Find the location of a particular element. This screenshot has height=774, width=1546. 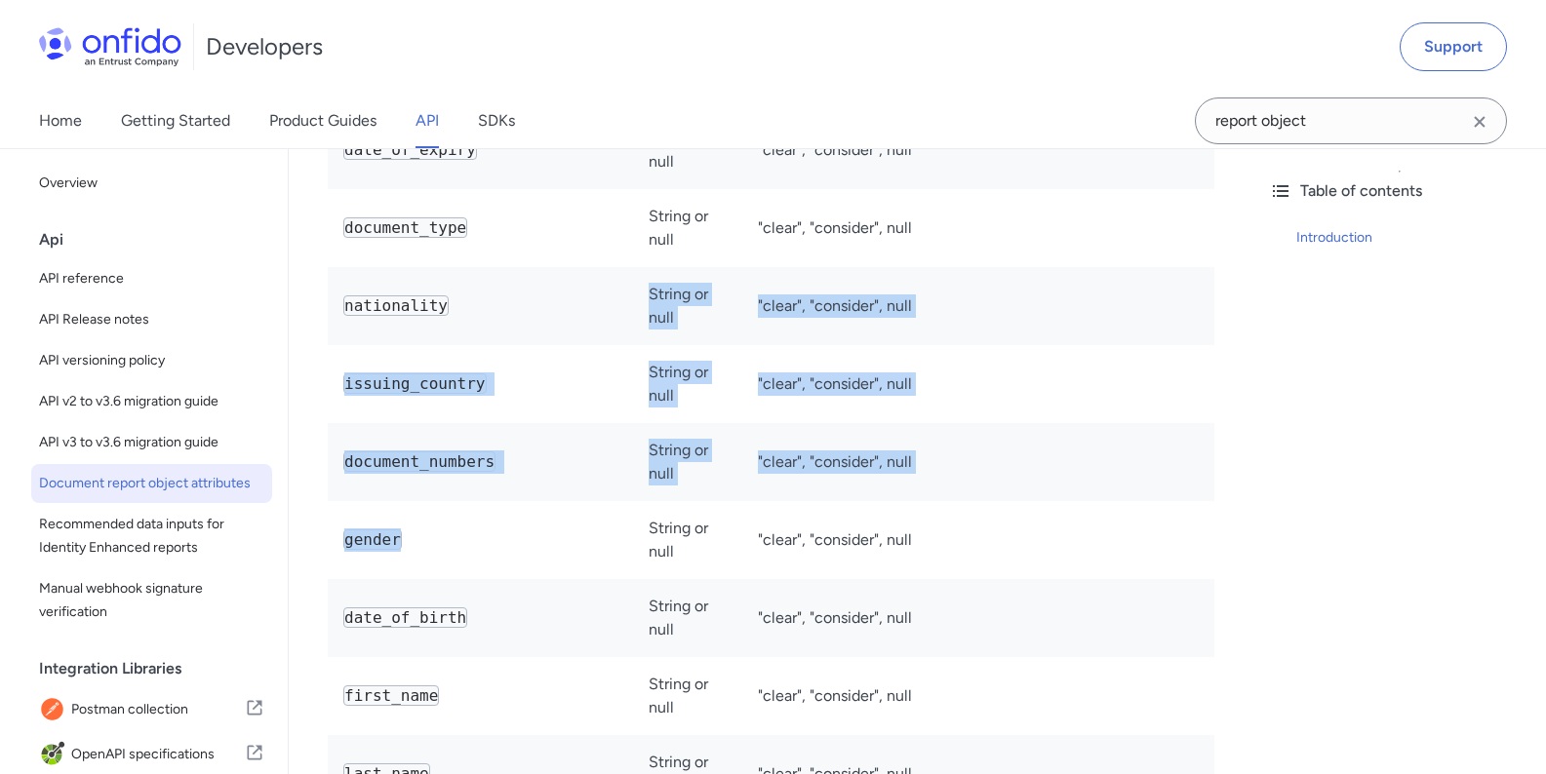

div: Table of contents is located at coordinates (1399, 191).